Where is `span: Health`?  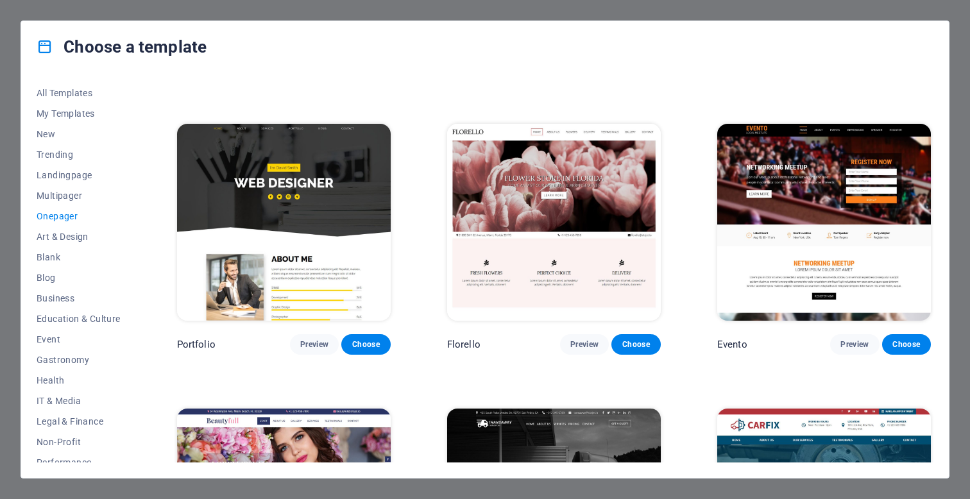
span: Health is located at coordinates (78, 381).